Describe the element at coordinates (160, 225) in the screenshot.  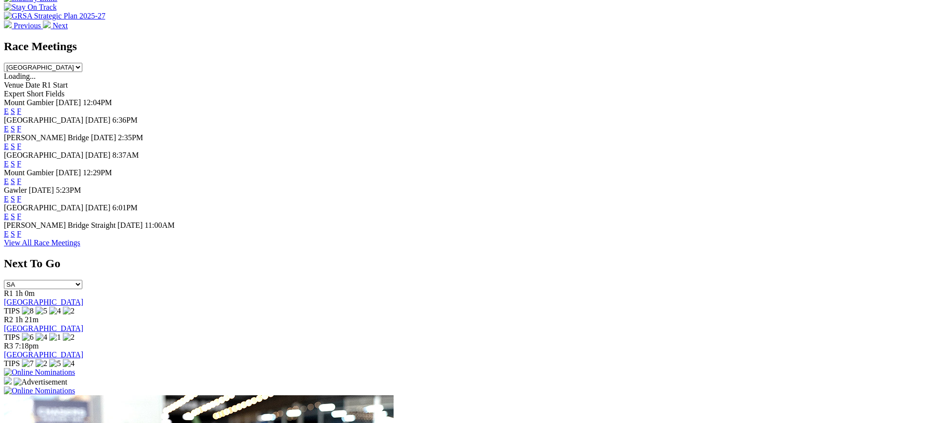
I see `span: 11:00AM` at that location.